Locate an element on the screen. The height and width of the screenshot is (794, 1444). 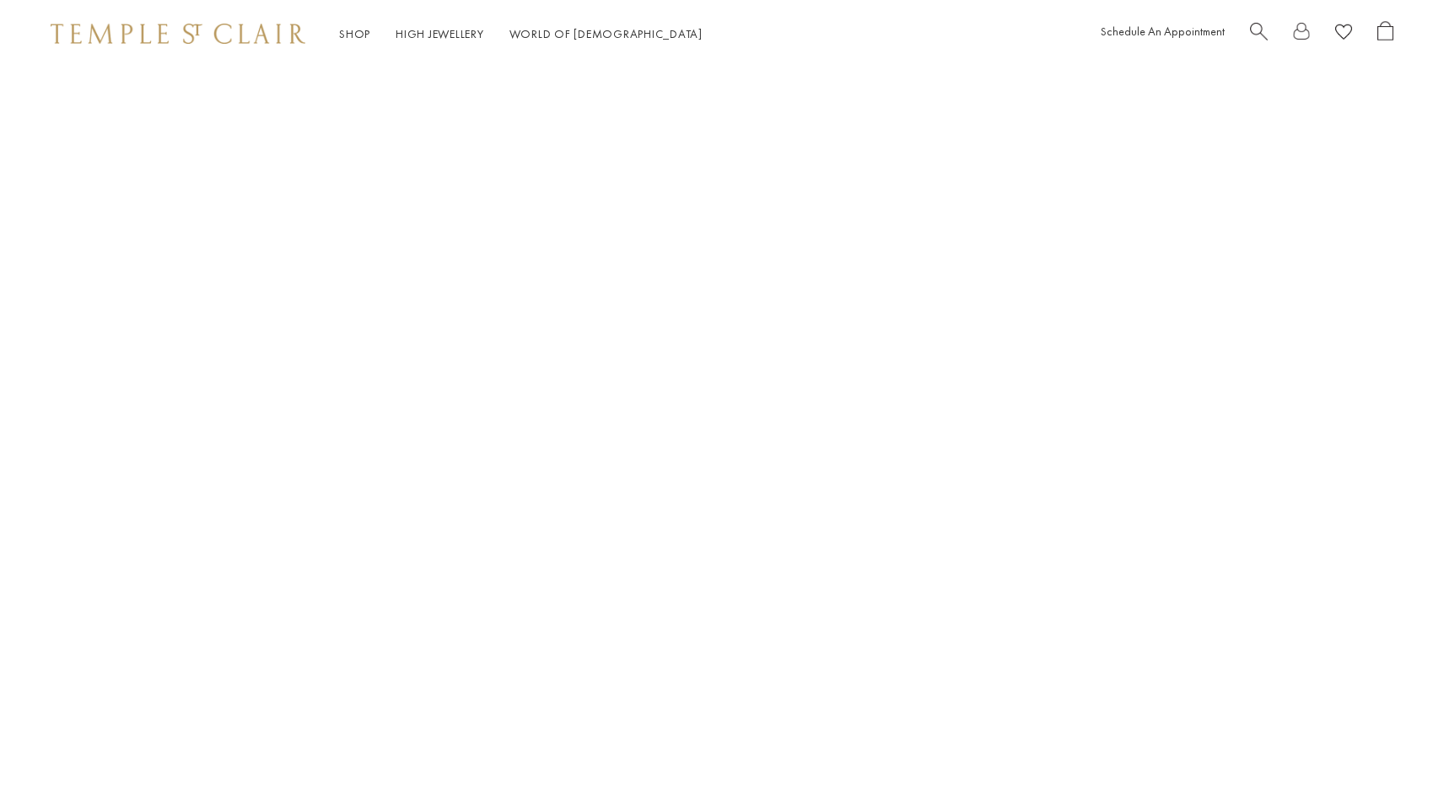
a: Search is located at coordinates (1258, 34).